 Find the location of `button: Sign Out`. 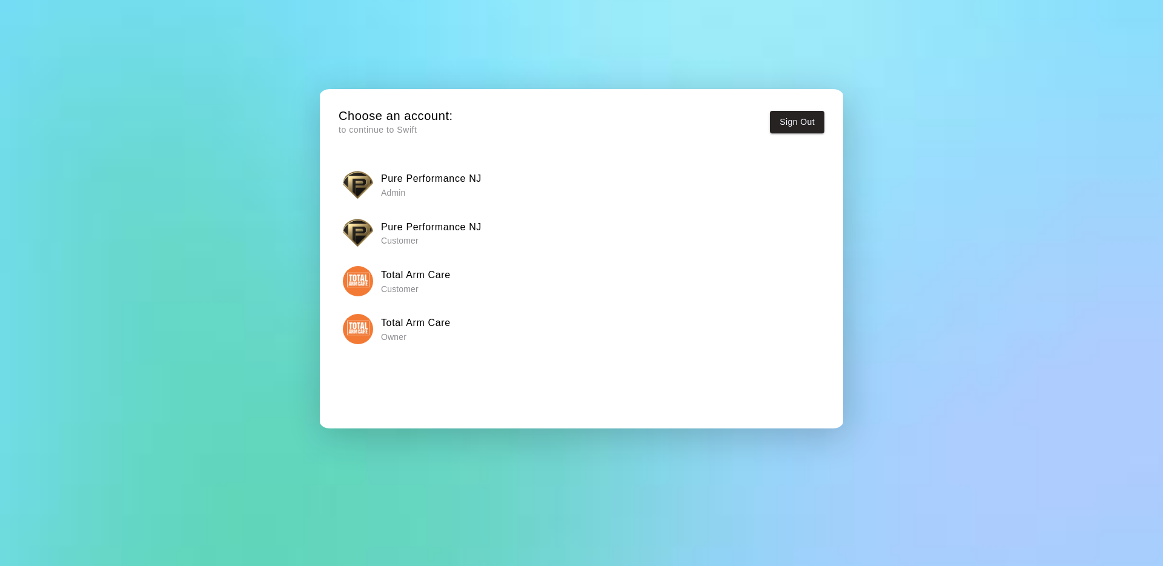

button: Sign Out is located at coordinates (797, 122).